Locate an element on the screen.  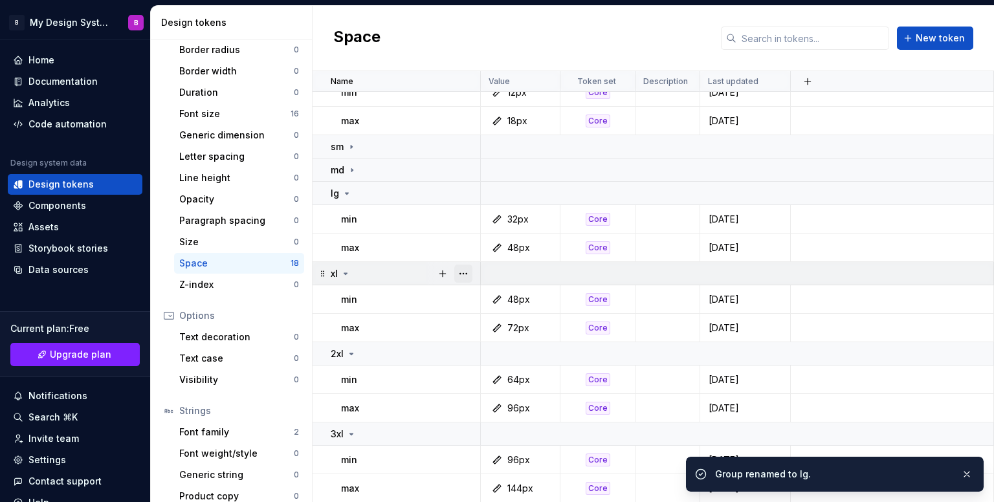
div: Components is located at coordinates (57, 206).